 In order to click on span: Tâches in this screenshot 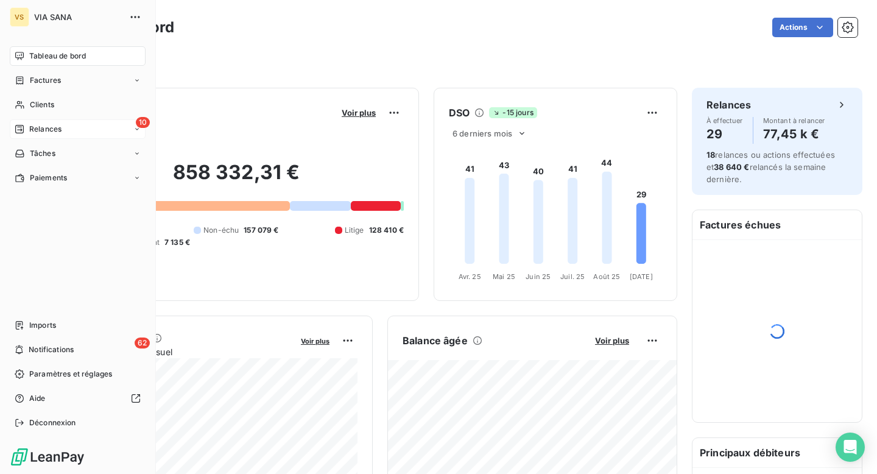, I will do `click(43, 154)`.